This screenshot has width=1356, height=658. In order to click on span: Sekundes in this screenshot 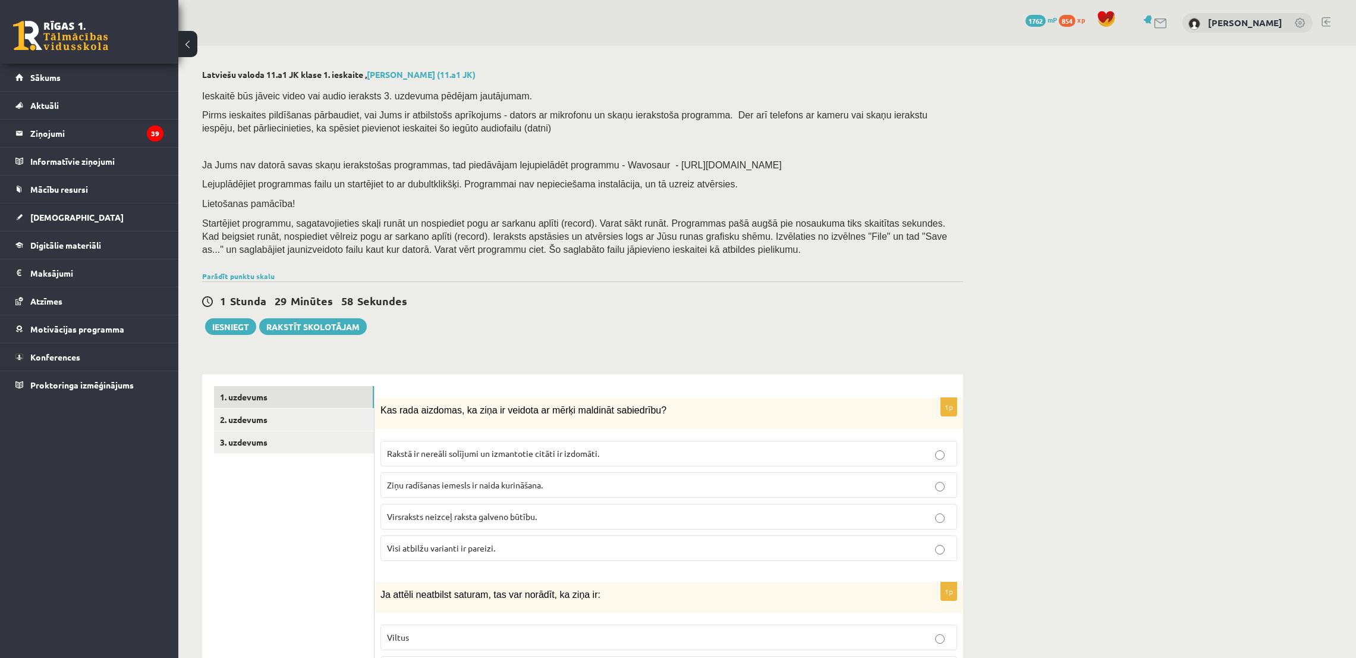, I will do `click(382, 300)`.